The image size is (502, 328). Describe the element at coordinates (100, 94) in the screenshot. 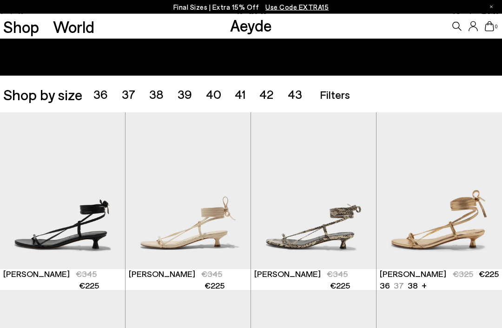

I see `span: 36` at that location.